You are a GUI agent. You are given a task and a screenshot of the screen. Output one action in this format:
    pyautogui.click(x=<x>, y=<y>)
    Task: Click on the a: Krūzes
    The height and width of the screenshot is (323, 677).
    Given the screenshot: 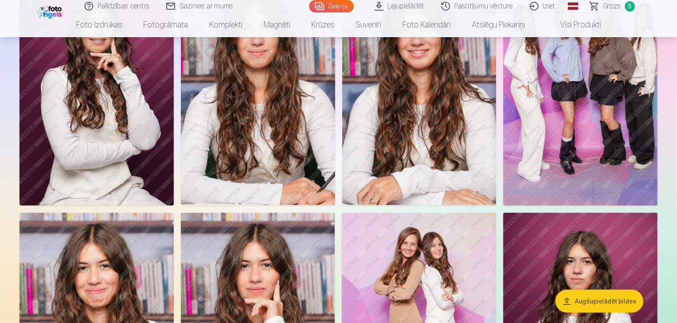 What is the action you would take?
    pyautogui.click(x=323, y=25)
    